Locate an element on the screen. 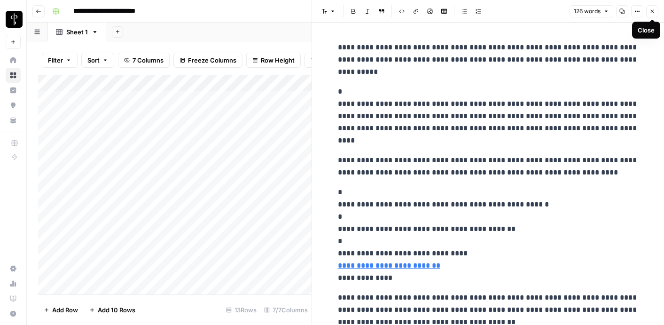 The image size is (664, 325). span: Freeze Columns is located at coordinates (212, 60).